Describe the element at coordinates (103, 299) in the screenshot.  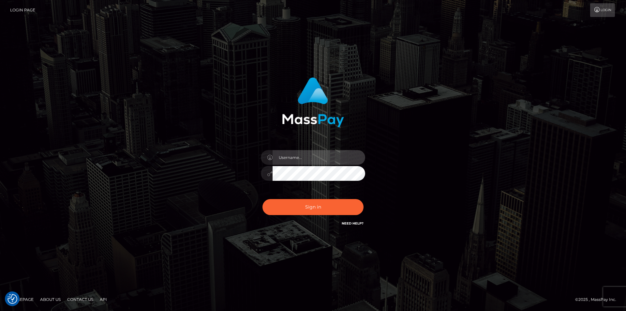
I see `a: API` at that location.